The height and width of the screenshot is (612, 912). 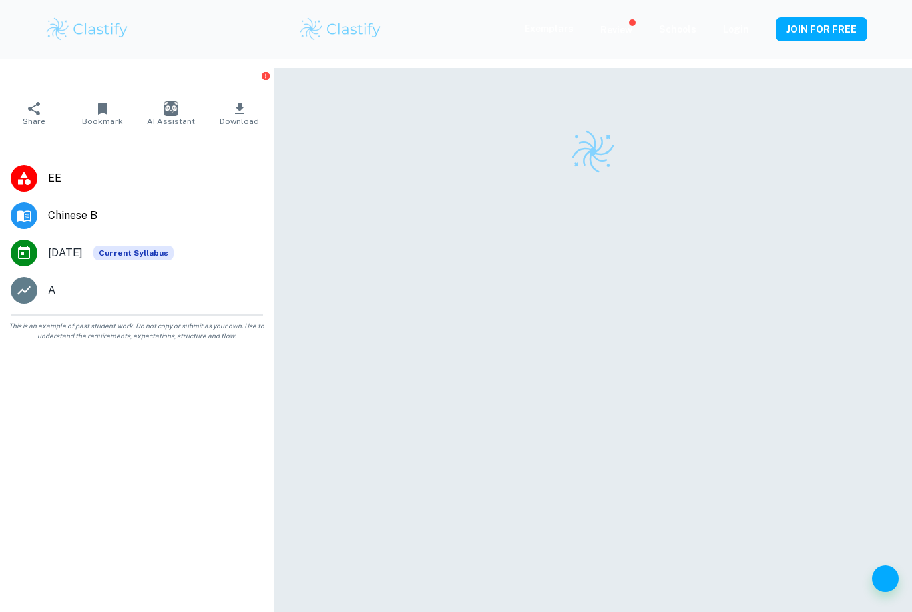 I want to click on button: JOIN FOR FREE, so click(x=821, y=29).